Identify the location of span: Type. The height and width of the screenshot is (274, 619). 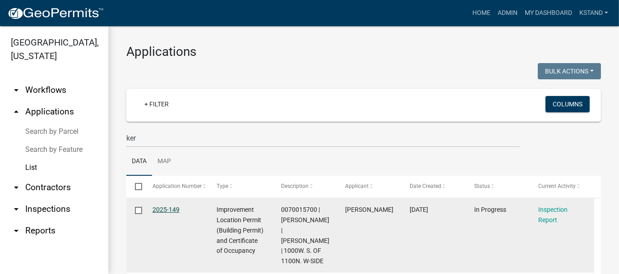
(222, 186).